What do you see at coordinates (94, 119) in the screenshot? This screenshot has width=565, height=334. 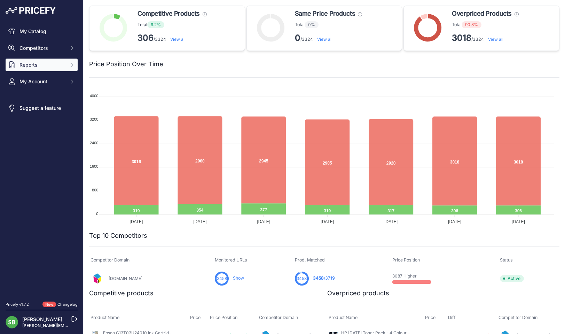 I see `tspan: 3200` at bounding box center [94, 119].